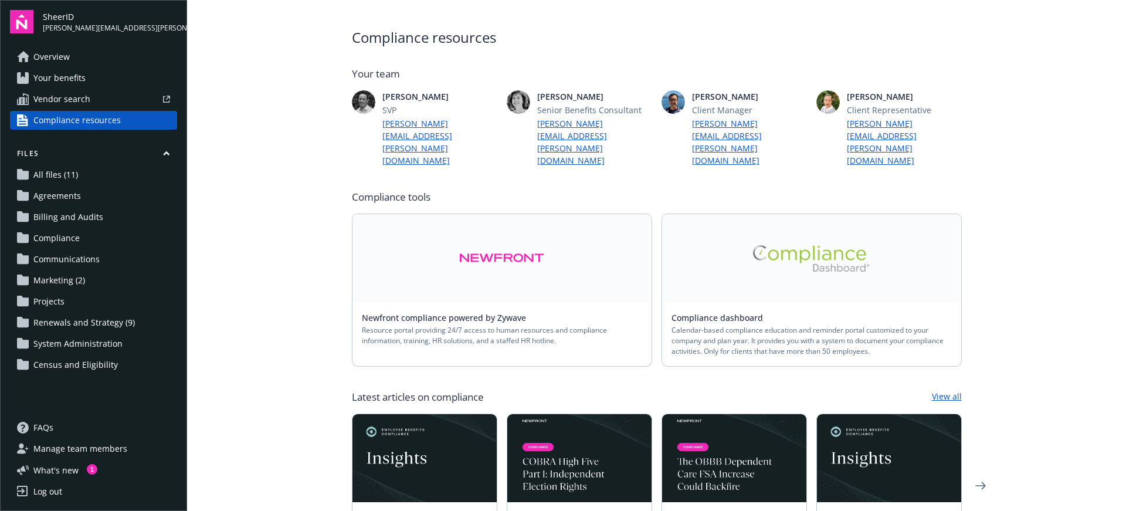 This screenshot has width=1126, height=511. What do you see at coordinates (93, 301) in the screenshot?
I see `a: Projects` at bounding box center [93, 301].